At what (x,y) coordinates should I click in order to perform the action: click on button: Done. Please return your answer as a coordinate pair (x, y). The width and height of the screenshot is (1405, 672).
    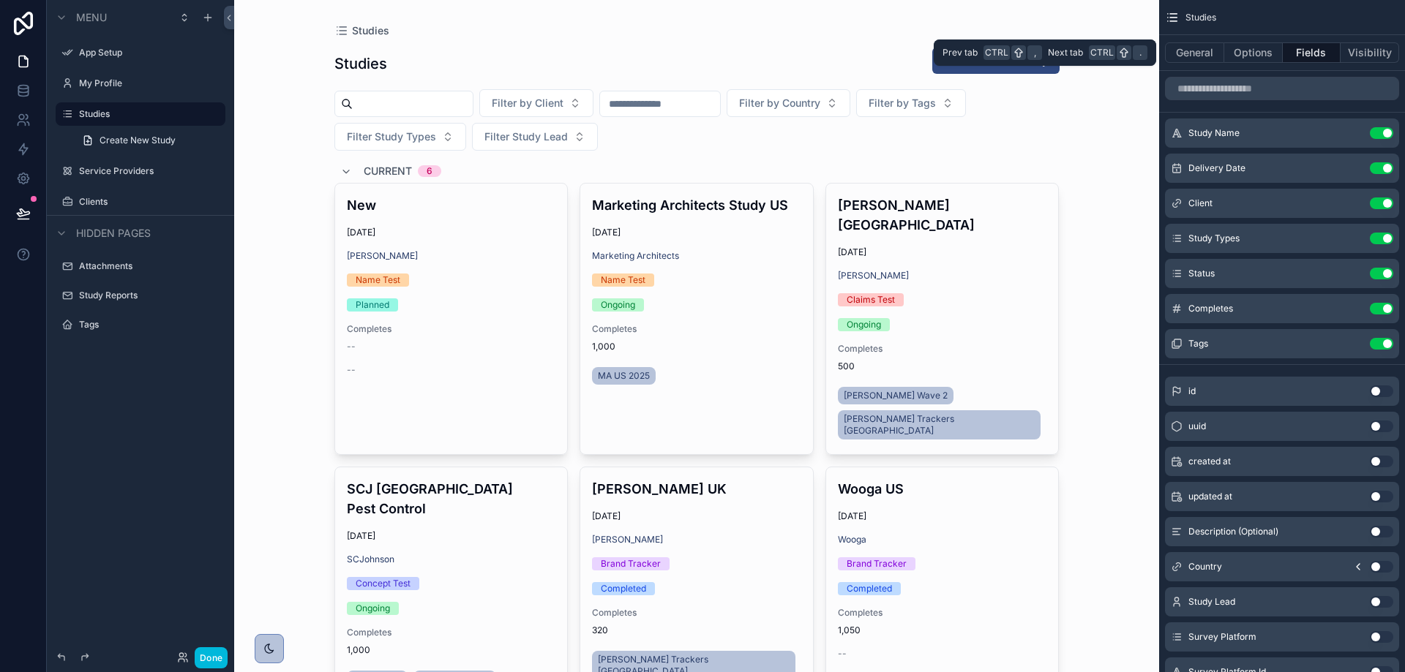
    Looking at the image, I should click on (211, 658).